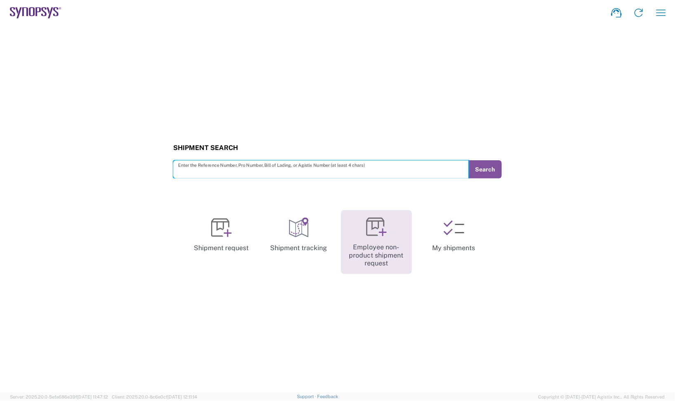 This screenshot has width=675, height=401. Describe the element at coordinates (454, 235) in the screenshot. I see `a: My shipments` at that location.